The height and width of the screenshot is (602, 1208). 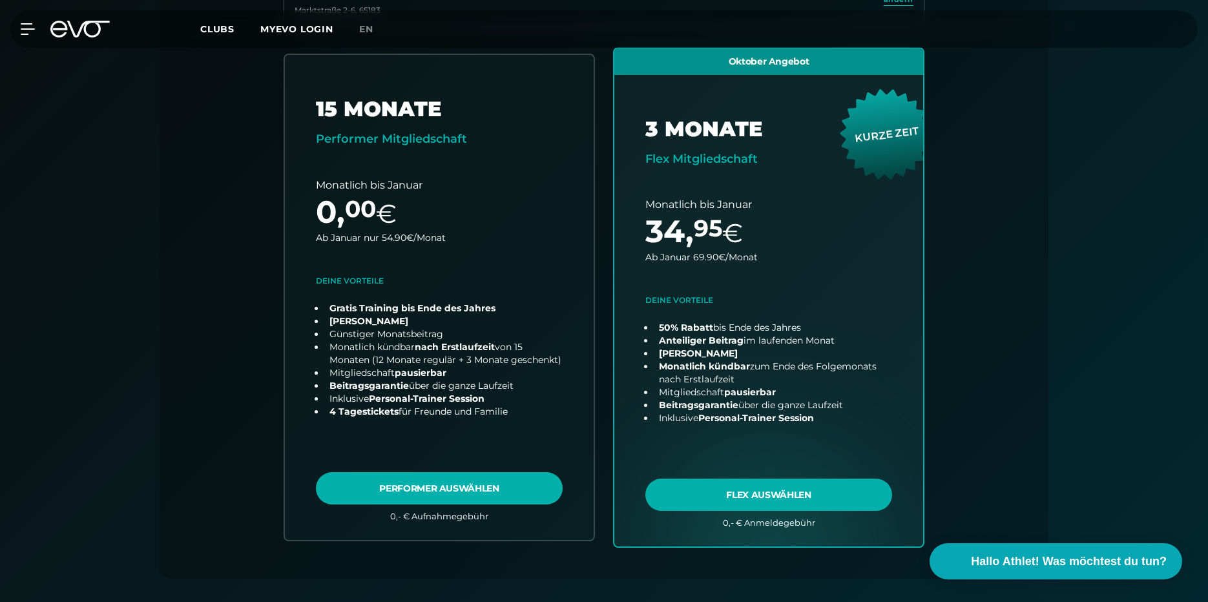 I want to click on span: Hallo Athlet! Was möchtest du tun?, so click(x=1068, y=561).